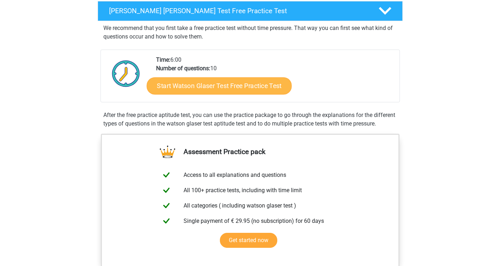  Describe the element at coordinates (250, 119) in the screenshot. I see `div: After the free practice aptitude test, you can use the practice package to go through the explana...` at that location.